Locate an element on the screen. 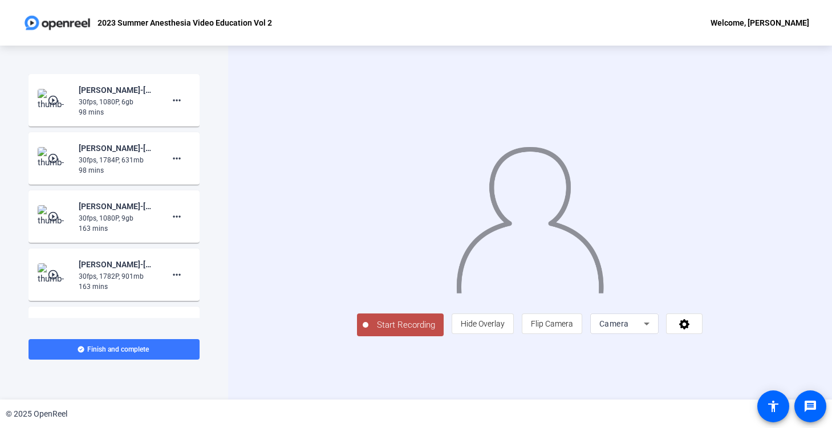  button: Start Recording is located at coordinates (400, 325).